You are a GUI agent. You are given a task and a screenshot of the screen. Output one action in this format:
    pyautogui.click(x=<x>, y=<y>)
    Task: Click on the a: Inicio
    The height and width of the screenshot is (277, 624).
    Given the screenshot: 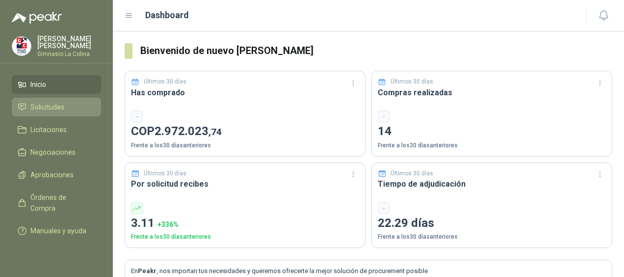 What is the action you would take?
    pyautogui.click(x=56, y=84)
    